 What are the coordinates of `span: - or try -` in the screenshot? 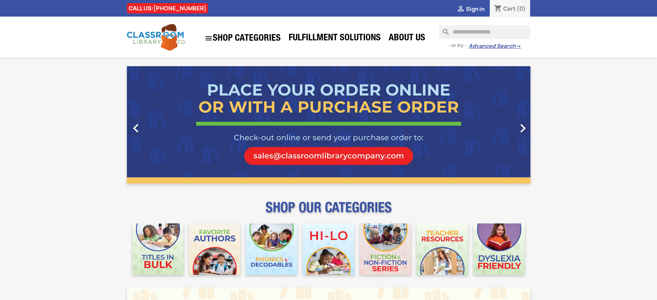 It's located at (458, 46).